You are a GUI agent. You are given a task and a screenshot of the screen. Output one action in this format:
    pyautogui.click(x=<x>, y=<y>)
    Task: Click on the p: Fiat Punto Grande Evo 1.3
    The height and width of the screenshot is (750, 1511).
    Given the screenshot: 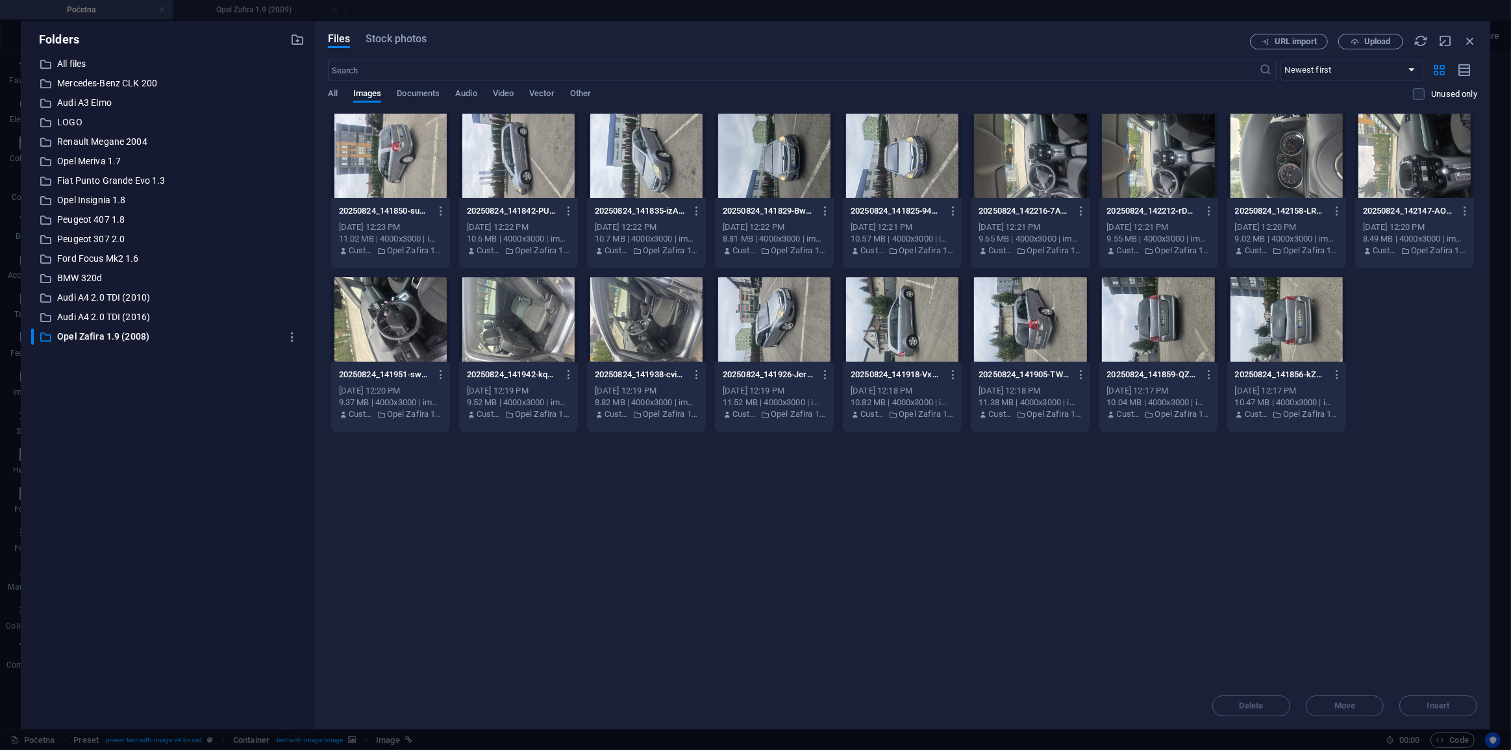 What is the action you would take?
    pyautogui.click(x=169, y=181)
    